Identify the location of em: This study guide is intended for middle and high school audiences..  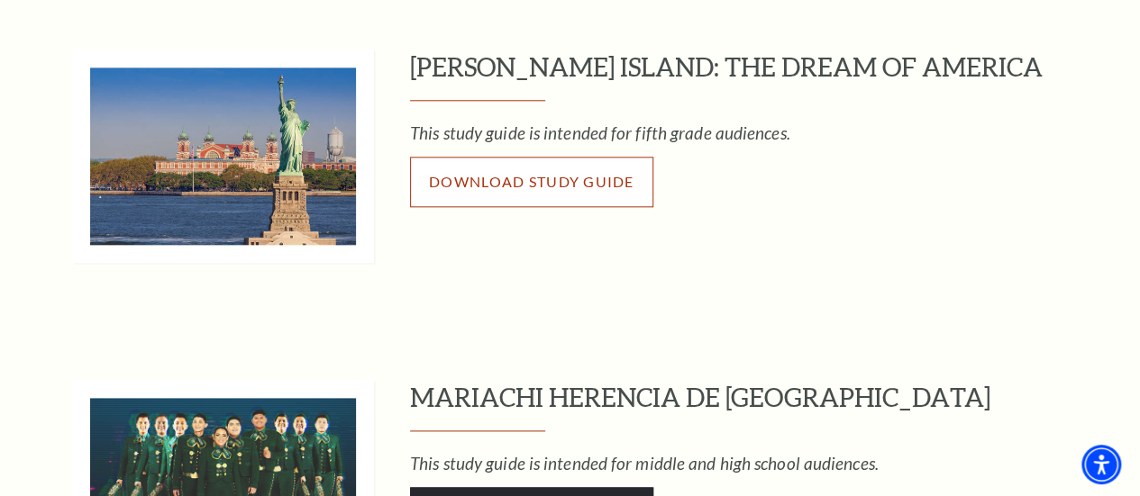
(644, 463).